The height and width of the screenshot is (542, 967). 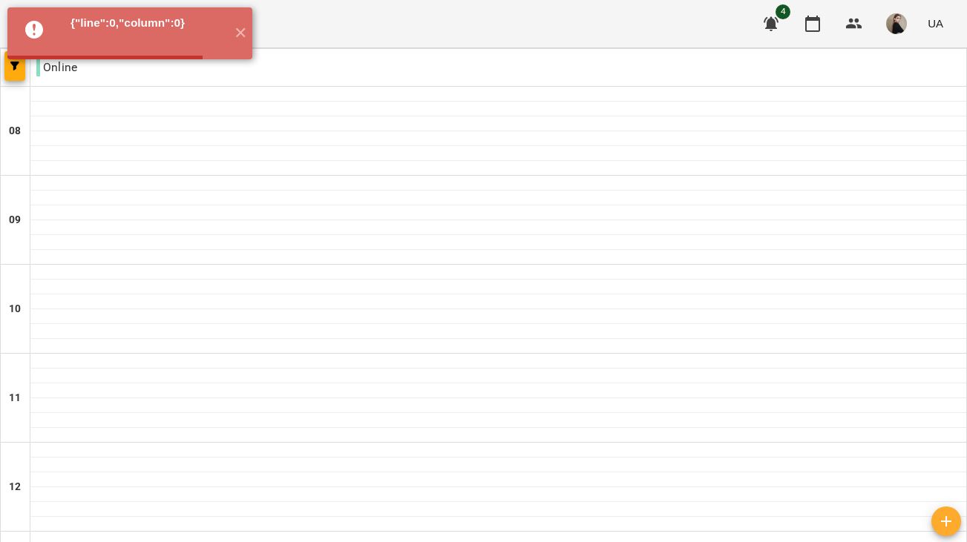 What do you see at coordinates (56, 68) in the screenshot?
I see `p: Online` at bounding box center [56, 68].